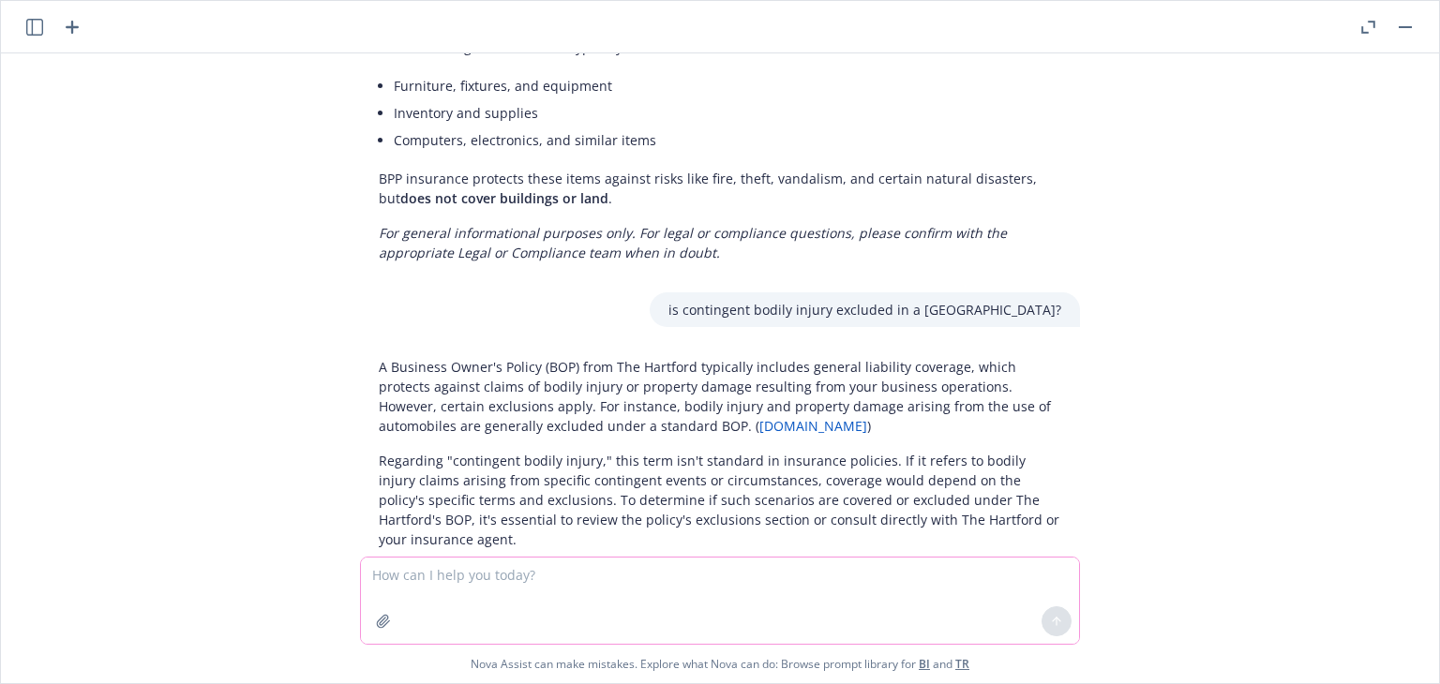 The image size is (1440, 684). Describe the element at coordinates (720, 664) in the screenshot. I see `span: Nova Assist can make mistakes. Explore what Nova can do: Browse prompt library for and` at that location.